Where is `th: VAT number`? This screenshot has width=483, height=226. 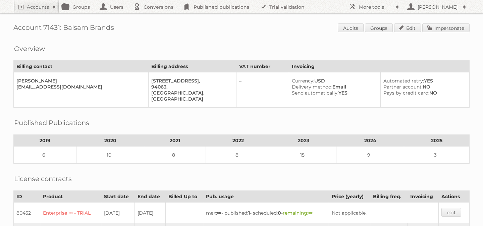
th: VAT number is located at coordinates (262, 66).